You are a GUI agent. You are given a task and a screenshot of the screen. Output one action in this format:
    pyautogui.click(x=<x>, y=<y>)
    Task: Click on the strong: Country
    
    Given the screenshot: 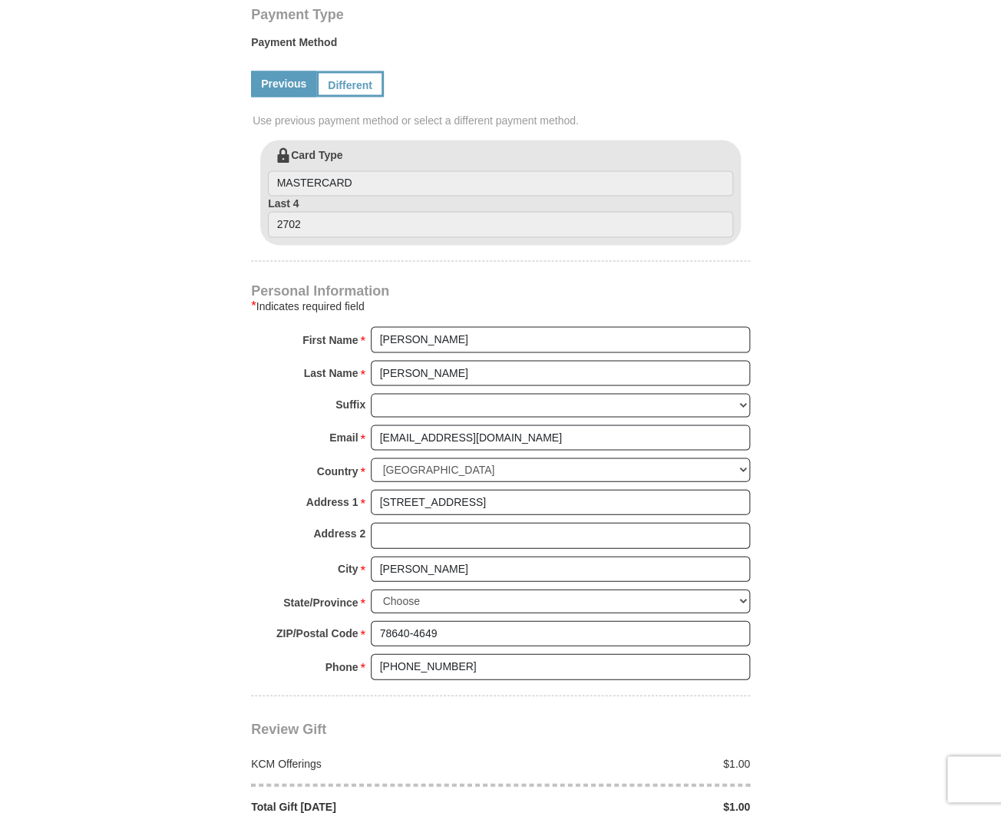 What is the action you would take?
    pyautogui.click(x=338, y=471)
    